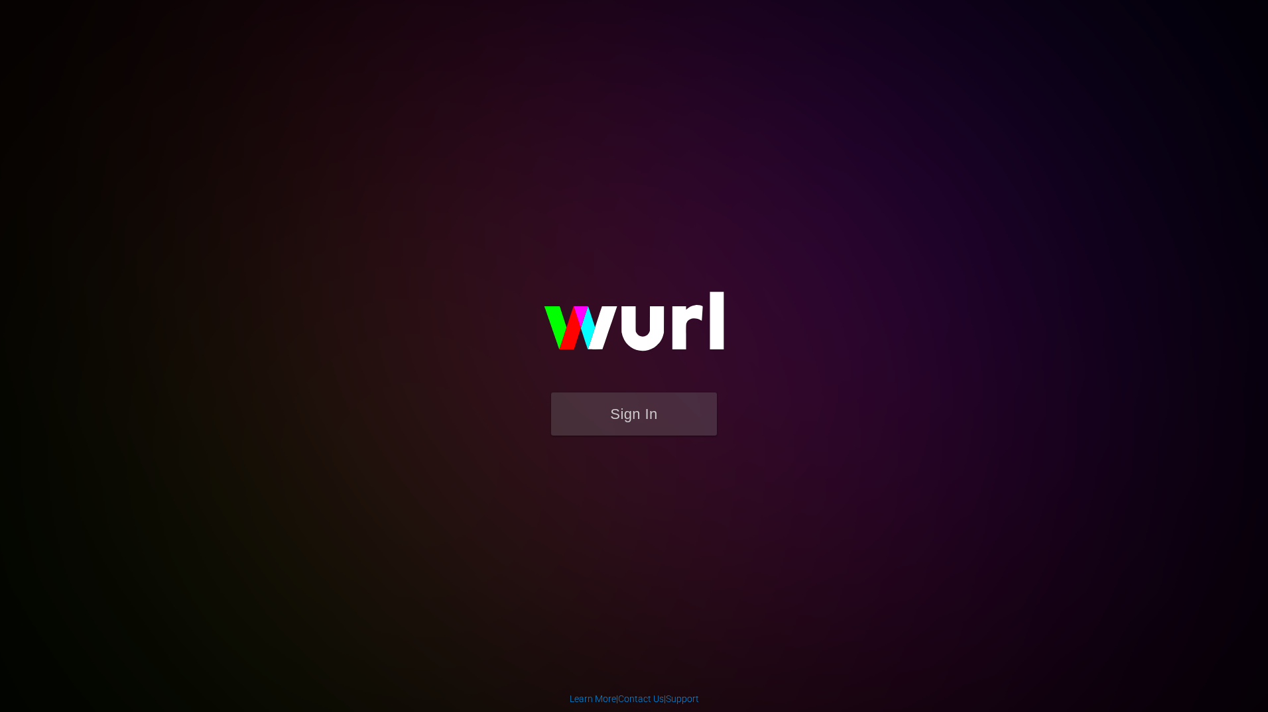 The image size is (1268, 712). What do you see at coordinates (640, 699) in the screenshot?
I see `a: Contact Us` at bounding box center [640, 699].